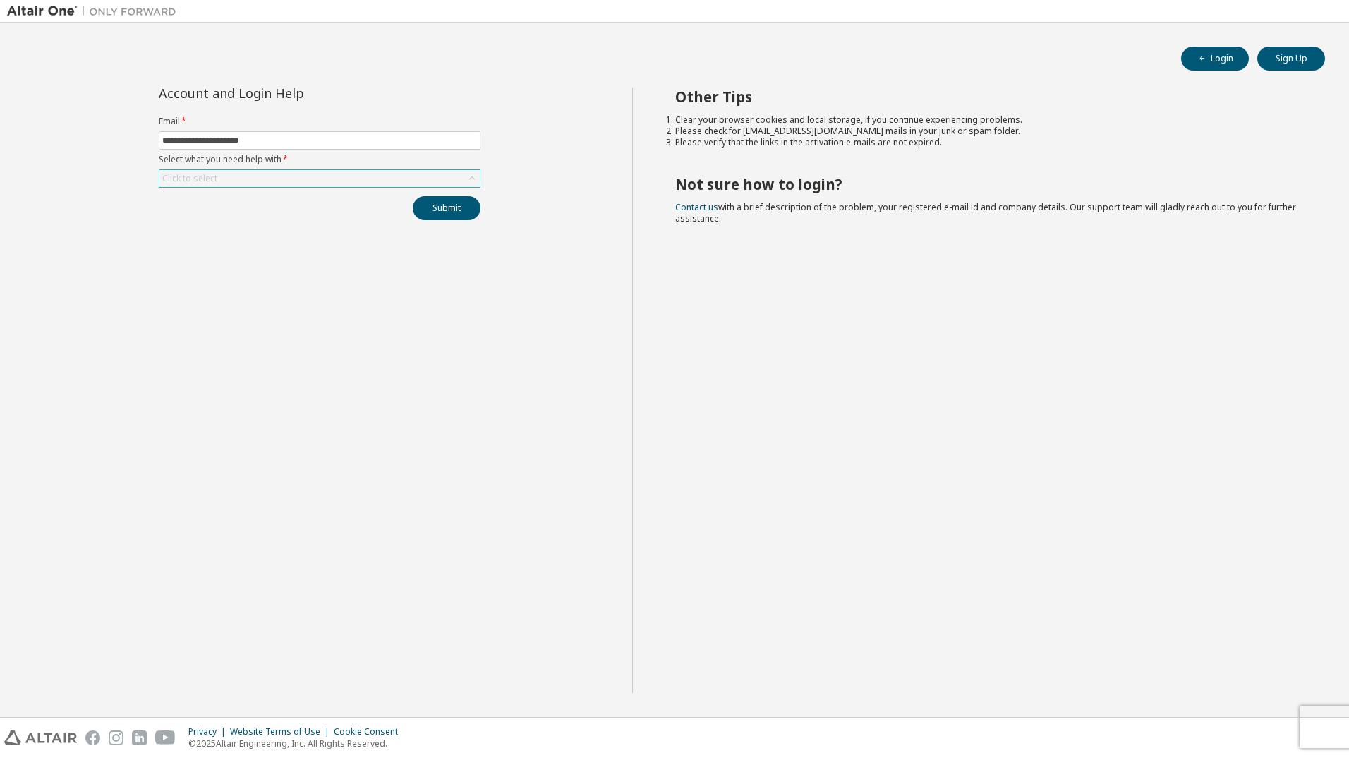  What do you see at coordinates (165, 737) in the screenshot?
I see `img: youtube.svg` at bounding box center [165, 737].